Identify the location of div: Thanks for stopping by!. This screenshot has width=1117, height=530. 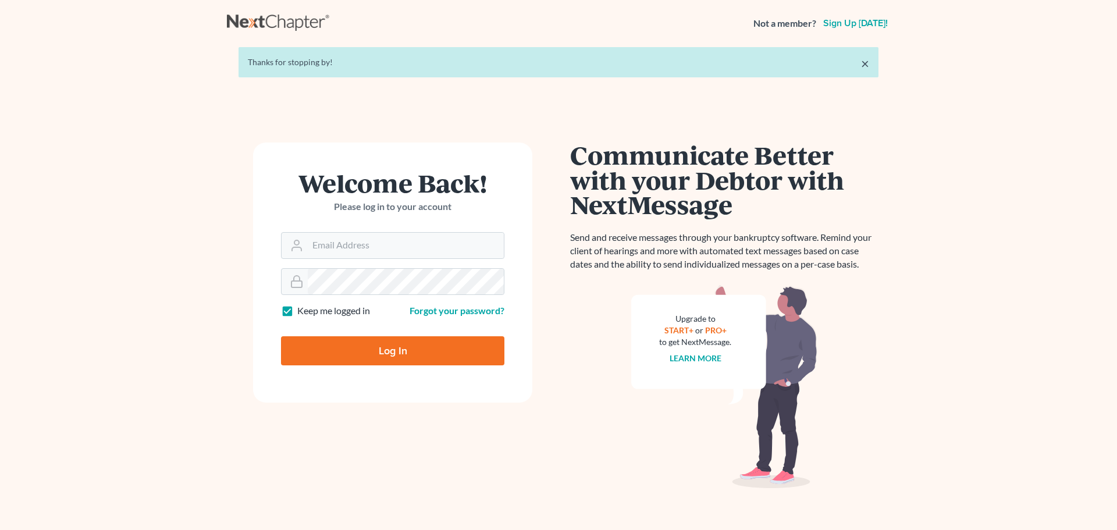
(559, 62).